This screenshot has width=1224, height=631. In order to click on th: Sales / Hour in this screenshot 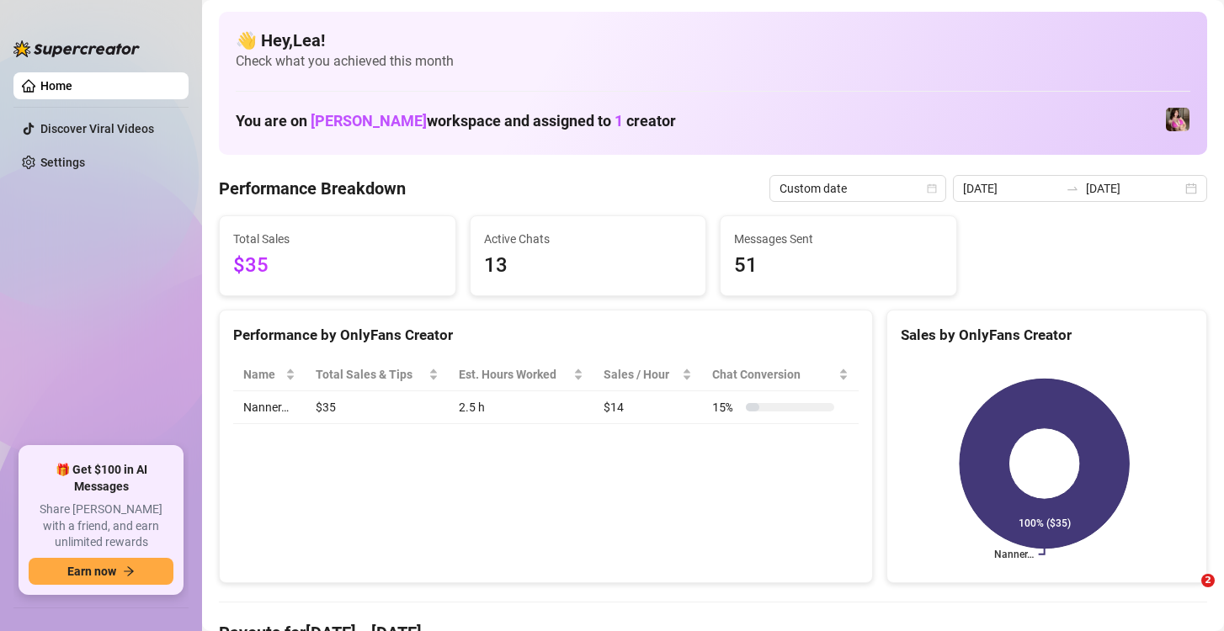, I will do `click(648, 375)`.